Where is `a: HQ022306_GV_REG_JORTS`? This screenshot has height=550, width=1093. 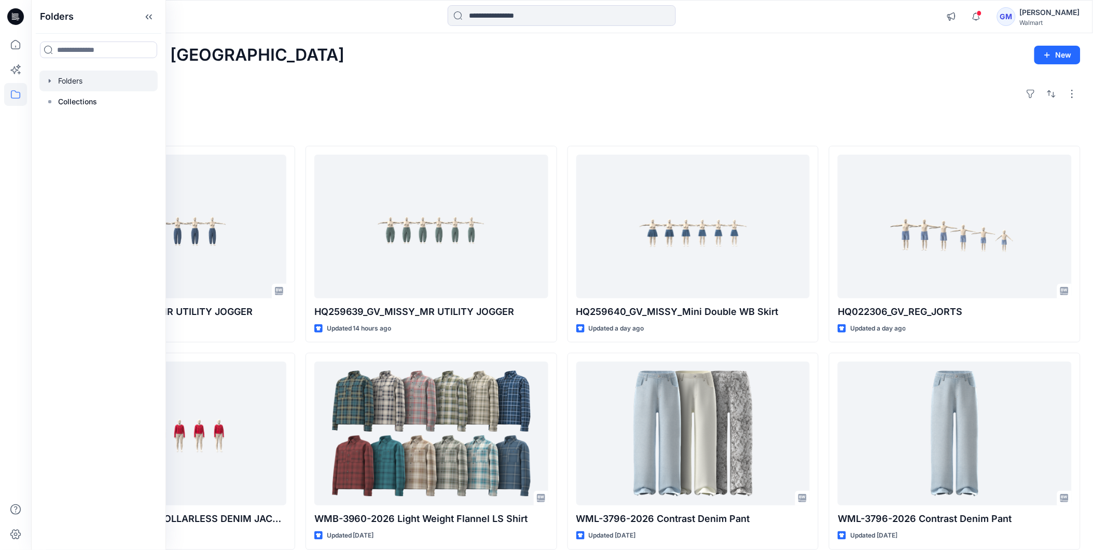
a: HQ022306_GV_REG_JORTS is located at coordinates (954, 226).